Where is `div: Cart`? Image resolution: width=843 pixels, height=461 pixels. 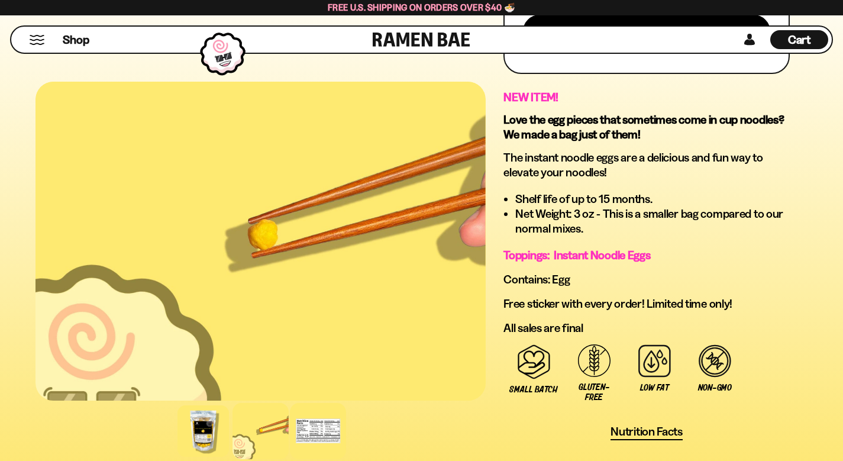 div: Cart is located at coordinates (800, 40).